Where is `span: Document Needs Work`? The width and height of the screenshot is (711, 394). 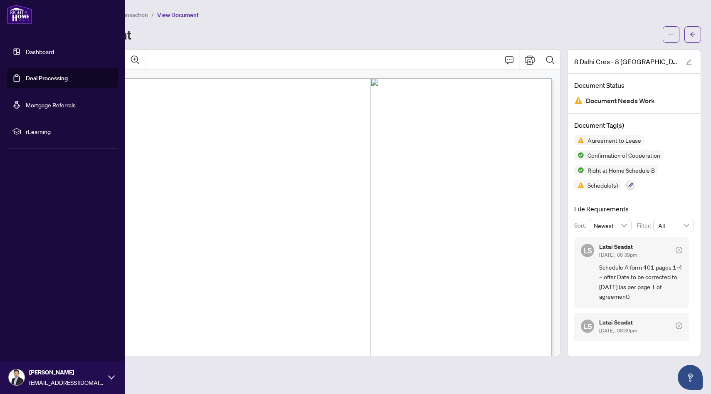 span: Document Needs Work is located at coordinates (621, 101).